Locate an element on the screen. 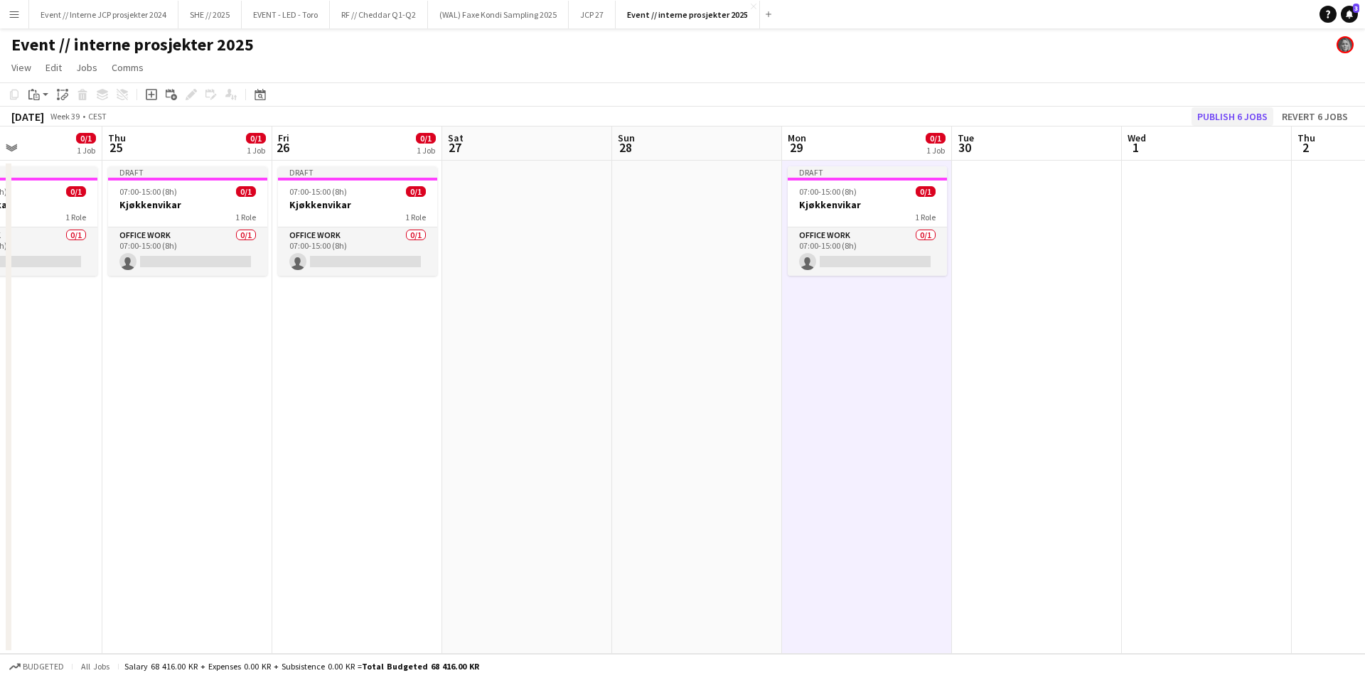 The width and height of the screenshot is (1365, 678). h1: Event // interne prosjekter 2025 is located at coordinates (132, 45).